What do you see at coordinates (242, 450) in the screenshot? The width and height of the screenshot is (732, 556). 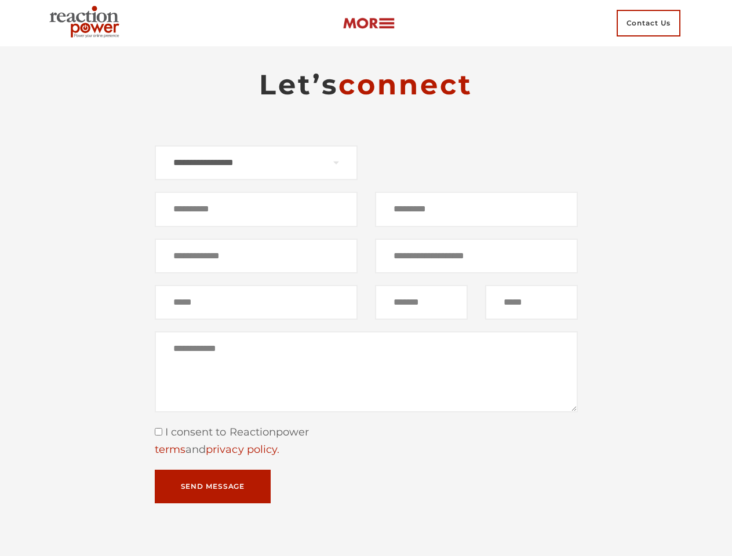 I see `a: privacy policy.` at bounding box center [242, 450].